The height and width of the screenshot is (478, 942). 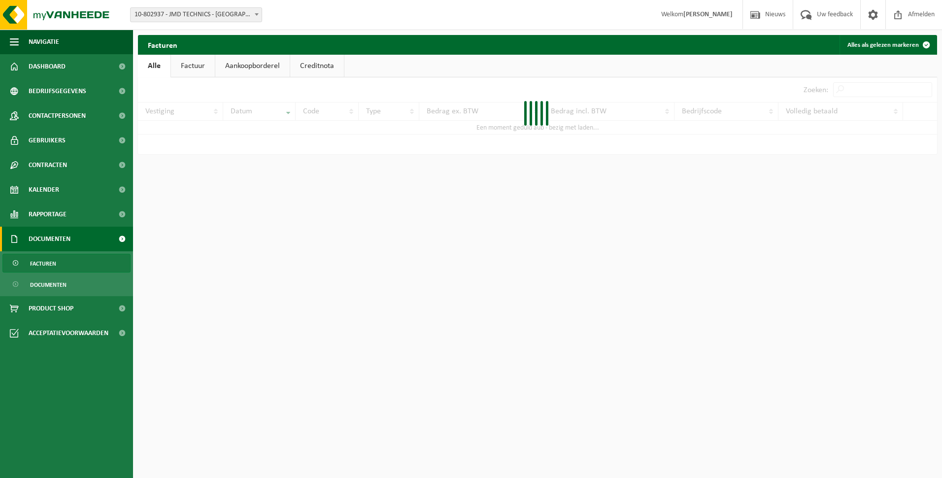 I want to click on button: Alles als gelezen markeren, so click(x=887, y=45).